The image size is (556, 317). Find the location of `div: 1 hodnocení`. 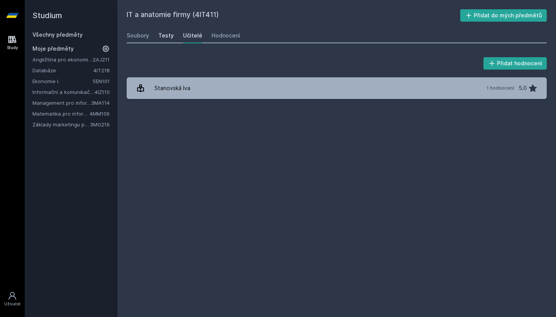

div: 1 hodnocení is located at coordinates (501, 88).